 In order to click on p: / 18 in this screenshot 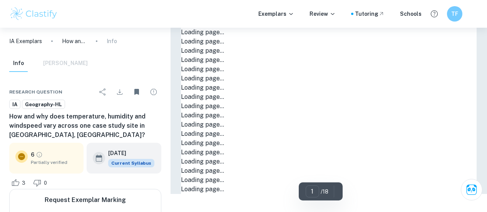, I will do `click(325, 192)`.